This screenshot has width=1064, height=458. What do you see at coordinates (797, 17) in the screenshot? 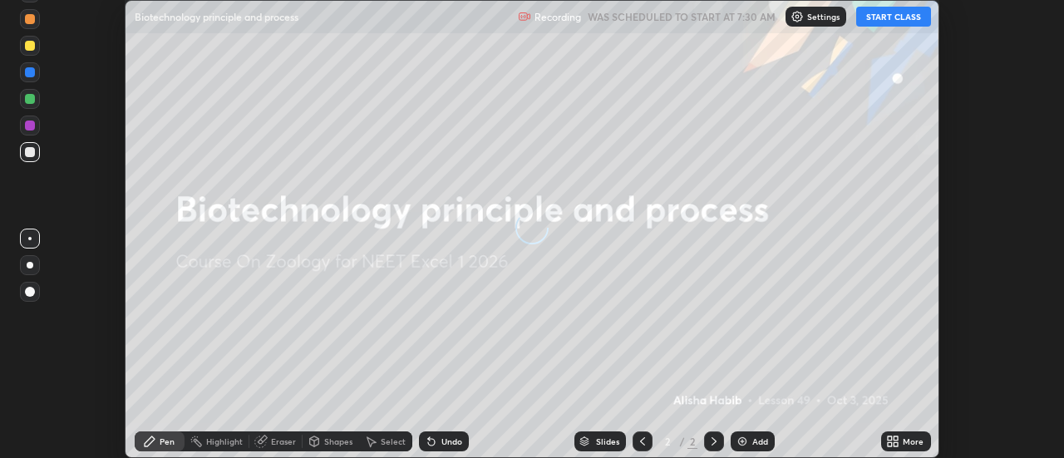
I see `img: class-settings-icons` at bounding box center [797, 17].